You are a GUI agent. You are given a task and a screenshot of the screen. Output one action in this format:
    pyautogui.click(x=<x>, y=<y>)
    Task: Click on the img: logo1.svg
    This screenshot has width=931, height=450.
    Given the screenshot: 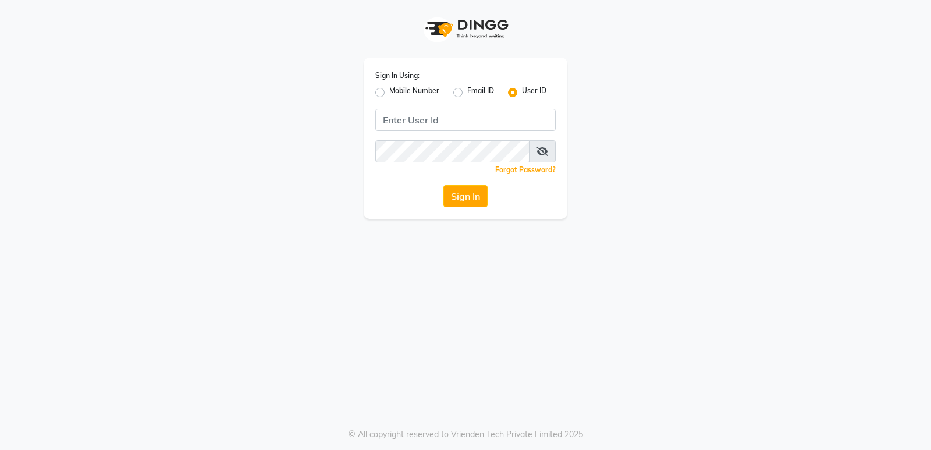 What is the action you would take?
    pyautogui.click(x=465, y=29)
    